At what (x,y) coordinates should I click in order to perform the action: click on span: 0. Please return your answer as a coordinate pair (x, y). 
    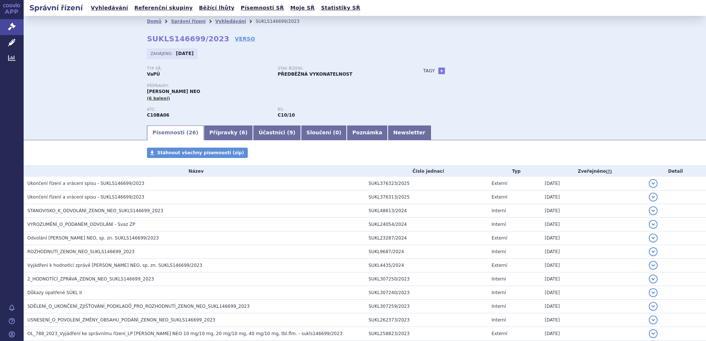
    Looking at the image, I should click on (337, 133).